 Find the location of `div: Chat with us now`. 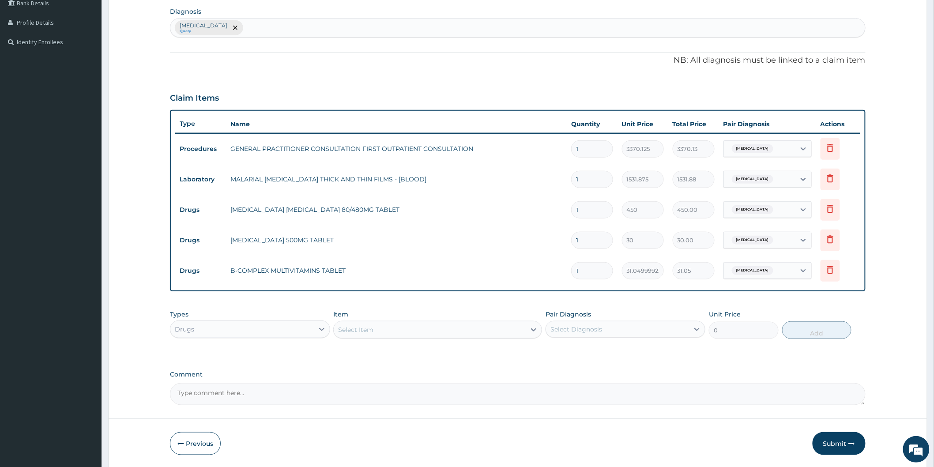

div: Chat with us now is located at coordinates (97, 55).